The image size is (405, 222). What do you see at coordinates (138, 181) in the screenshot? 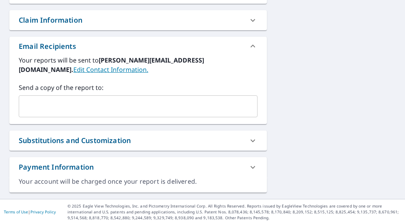
I see `div: Your account will be charged once your report is delivered.` at bounding box center [138, 181].